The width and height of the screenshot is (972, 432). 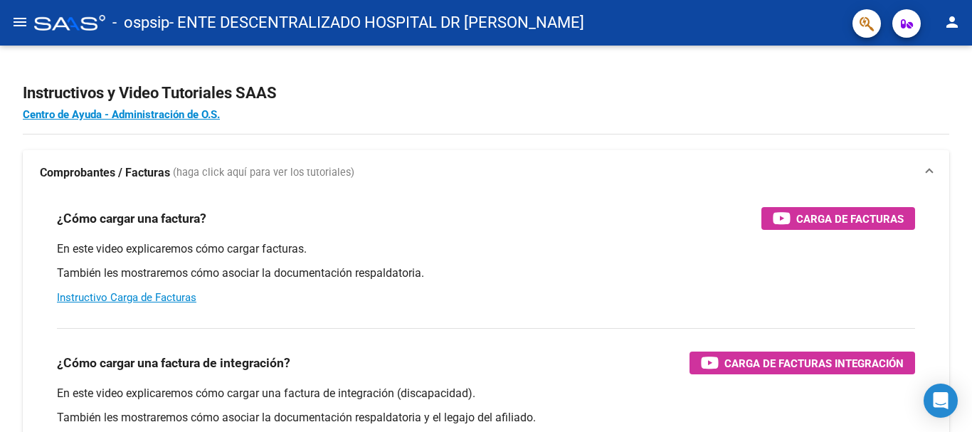 What do you see at coordinates (814, 363) in the screenshot?
I see `span: Carga de Facturas Integración` at bounding box center [814, 363].